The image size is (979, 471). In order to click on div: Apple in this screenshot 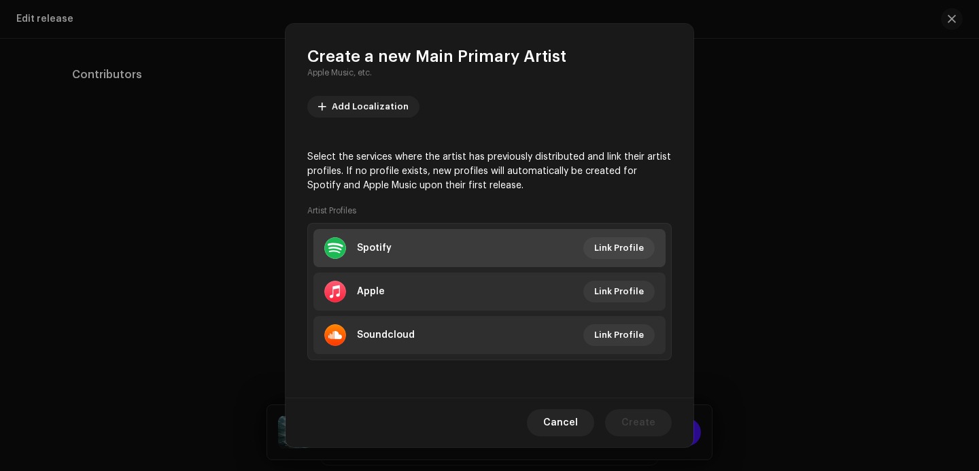, I will do `click(370, 292)`.